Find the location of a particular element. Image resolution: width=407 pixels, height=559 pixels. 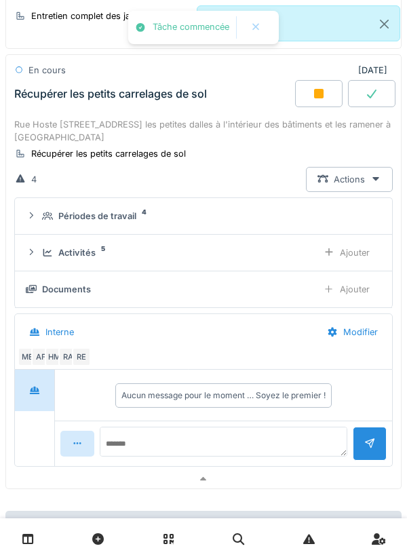

div: RE is located at coordinates (81, 357).